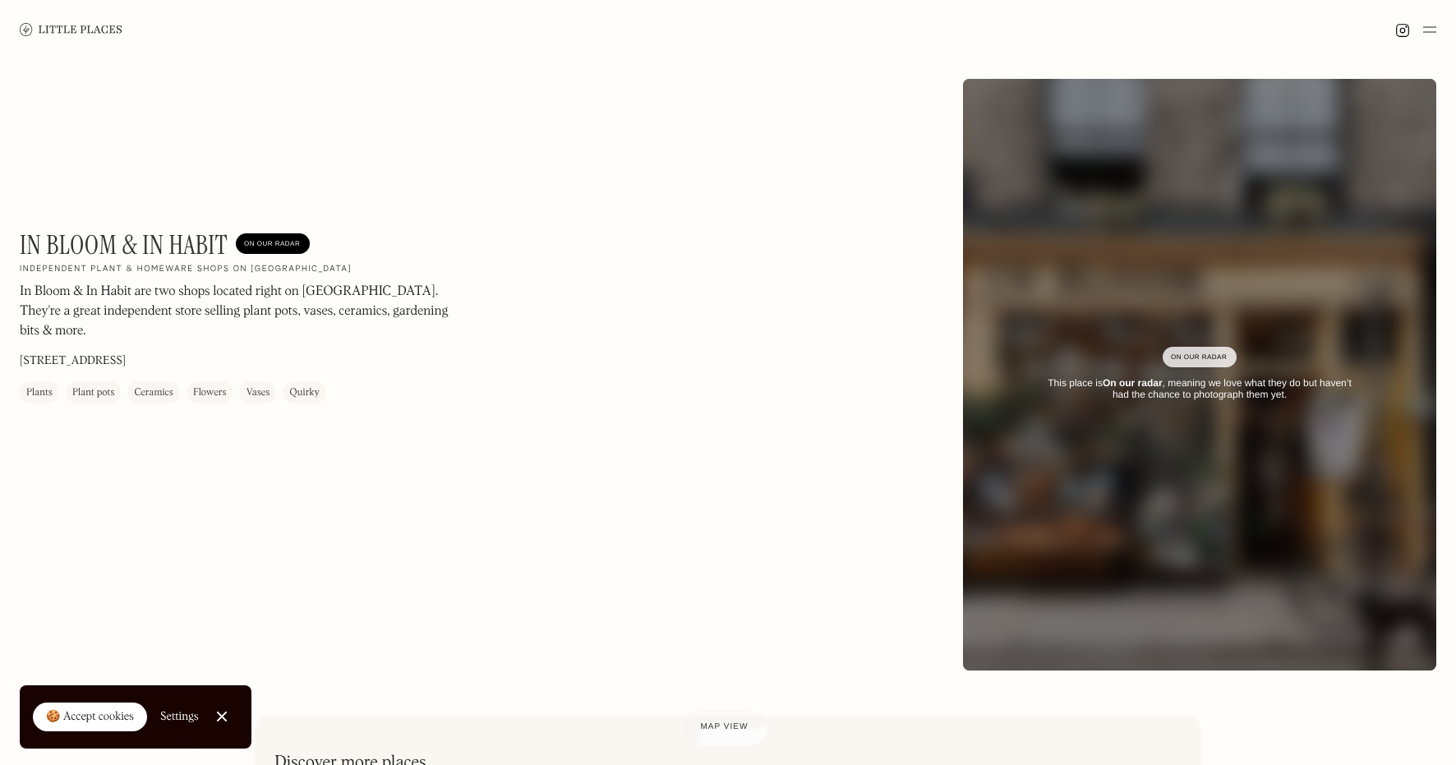 The height and width of the screenshot is (765, 1456). I want to click on span: Map view, so click(725, 726).